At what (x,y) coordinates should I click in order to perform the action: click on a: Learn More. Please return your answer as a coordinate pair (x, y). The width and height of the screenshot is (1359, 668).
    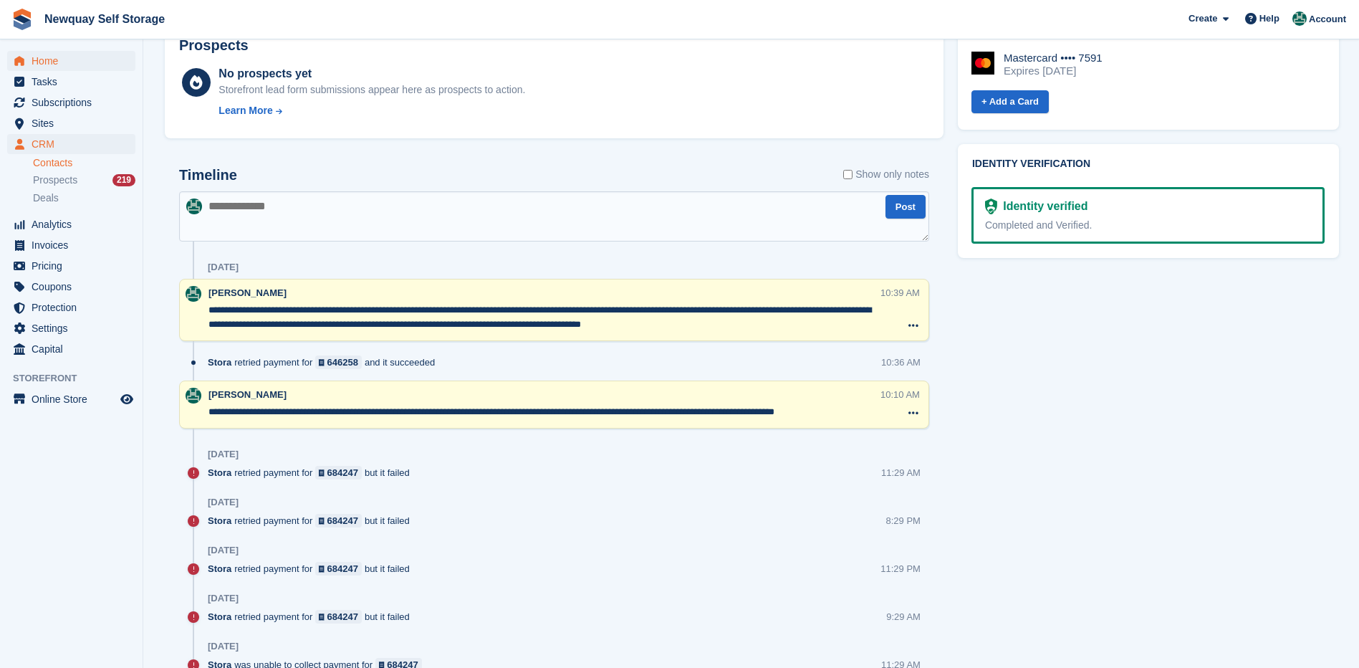
    Looking at the image, I should click on (372, 110).